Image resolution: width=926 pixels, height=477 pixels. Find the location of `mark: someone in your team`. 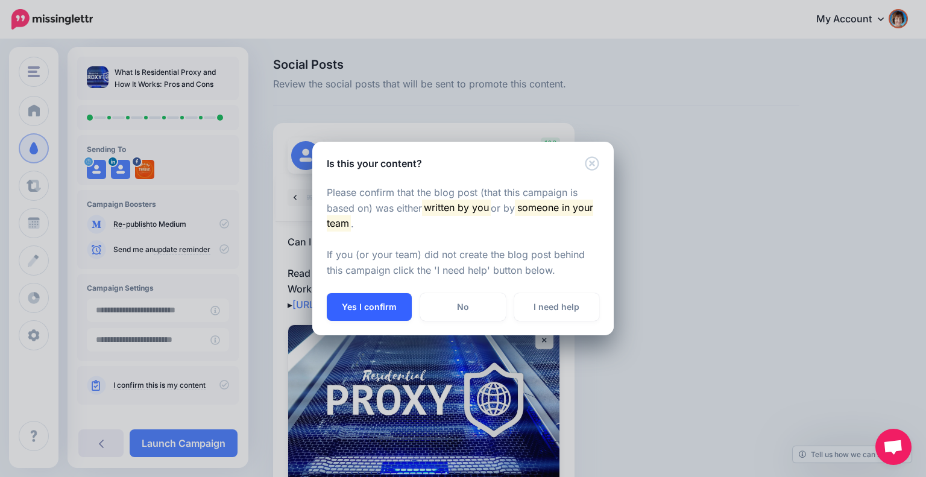

mark: someone in your team is located at coordinates (460, 215).